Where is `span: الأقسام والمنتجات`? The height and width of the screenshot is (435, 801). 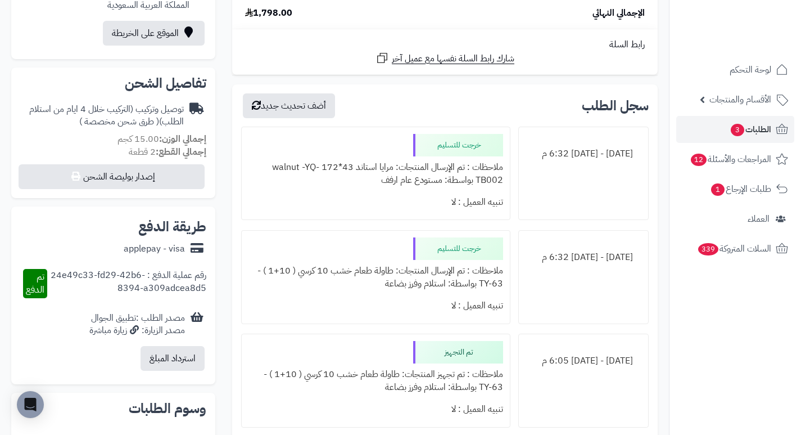
span: الأقسام والمنتجات is located at coordinates (740, 99).